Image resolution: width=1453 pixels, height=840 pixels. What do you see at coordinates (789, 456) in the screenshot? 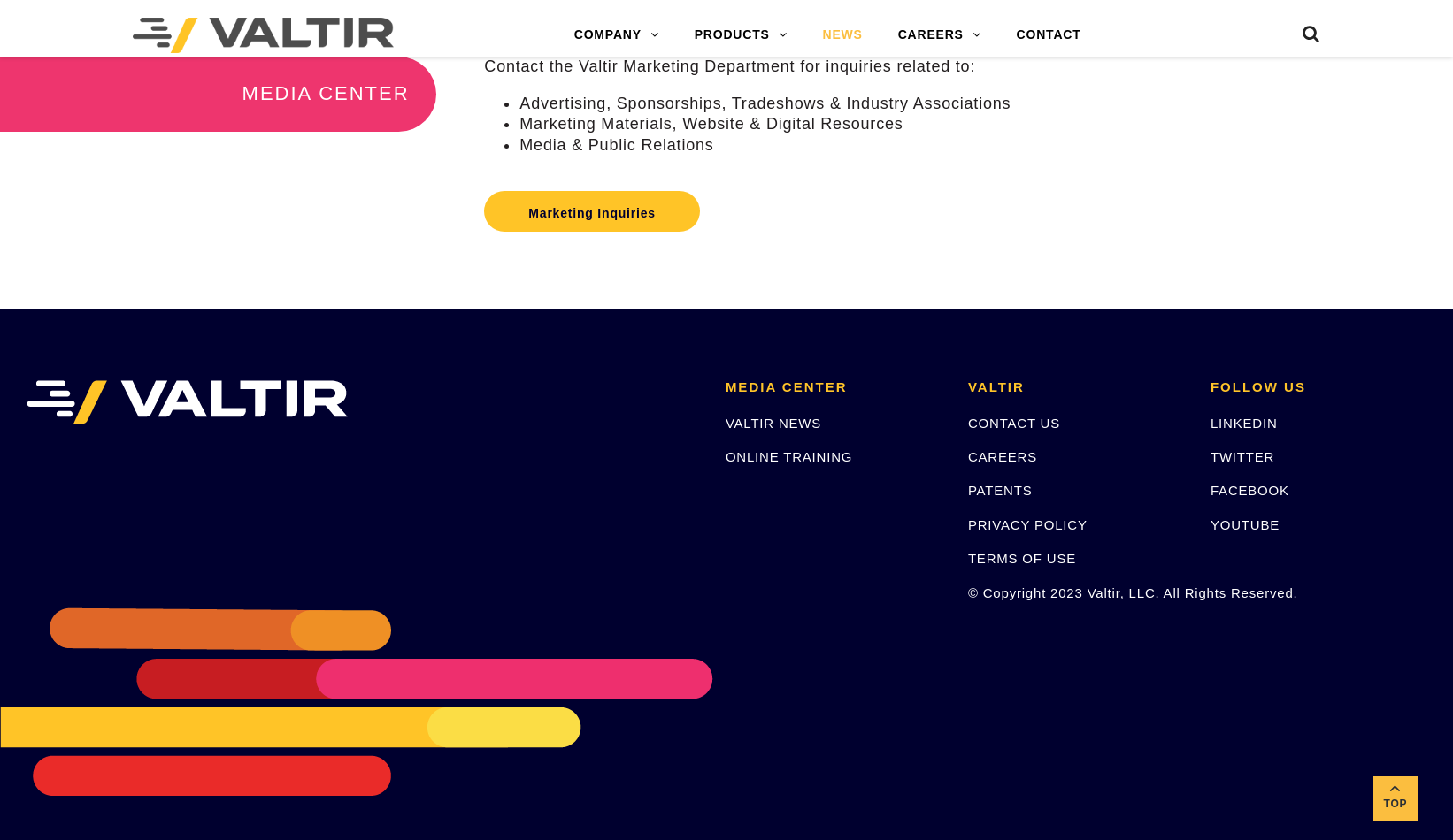
I see `a: ONLINE TRAINING` at bounding box center [789, 456].